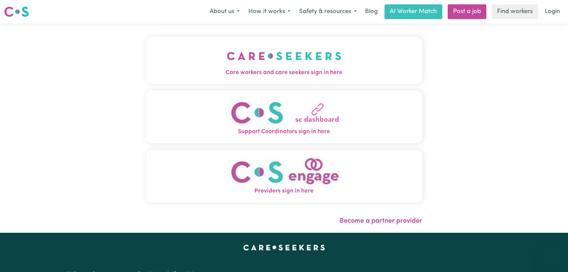 This screenshot has height=272, width=568. I want to click on a: Careseekers home page, so click(284, 248).